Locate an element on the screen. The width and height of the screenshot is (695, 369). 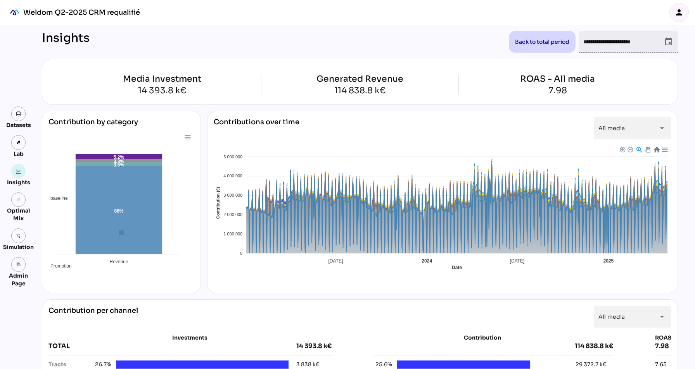
div: Weldom Q2-2025 CRM requalifié is located at coordinates (81, 12).